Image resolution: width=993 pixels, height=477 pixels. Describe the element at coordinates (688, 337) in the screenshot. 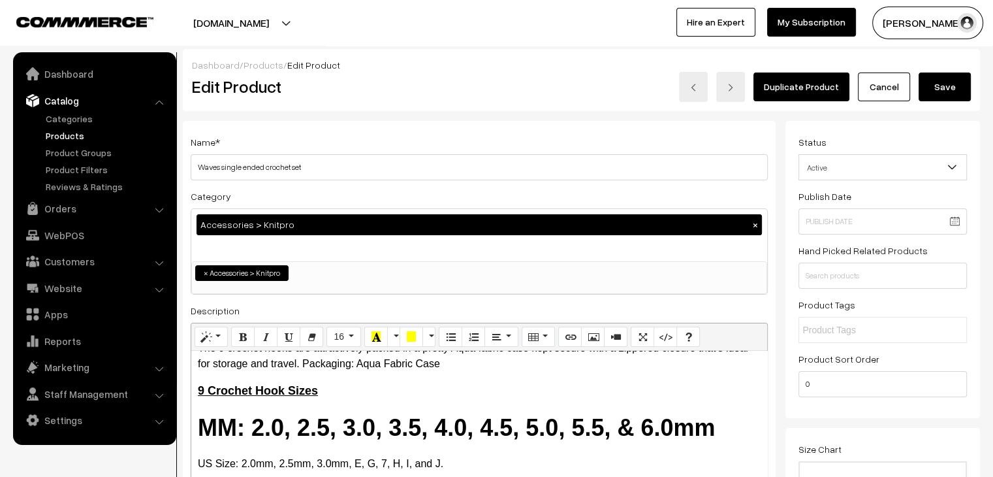

I see `button: Help` at that location.